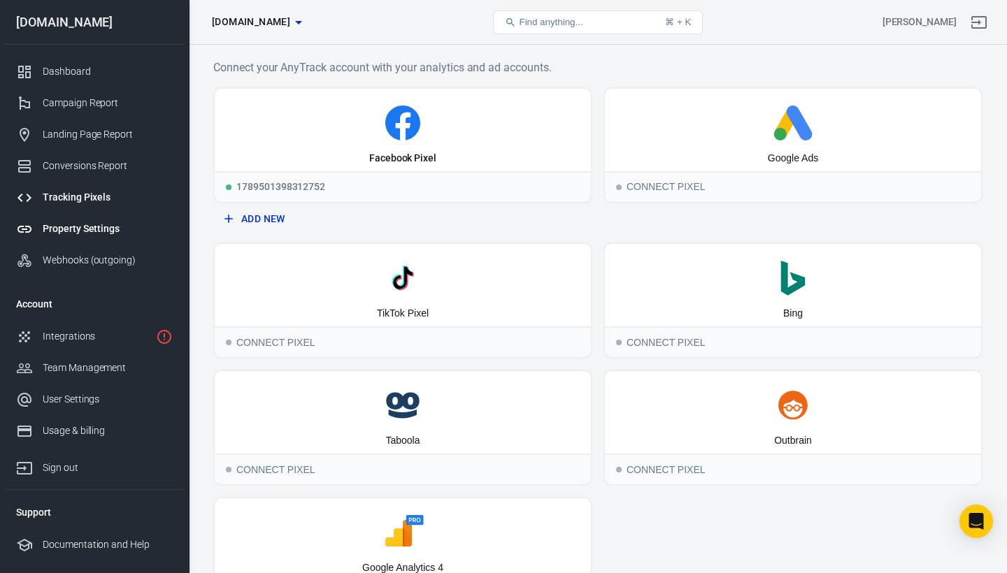 This screenshot has width=1007, height=573. Describe the element at coordinates (108, 260) in the screenshot. I see `div: Webhooks (outgoing)` at that location.